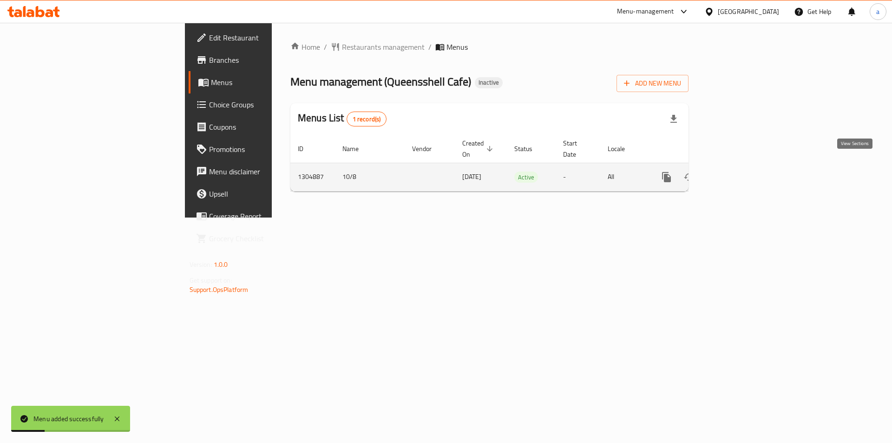 The width and height of the screenshot is (892, 443). I want to click on span: Branches, so click(268, 60).